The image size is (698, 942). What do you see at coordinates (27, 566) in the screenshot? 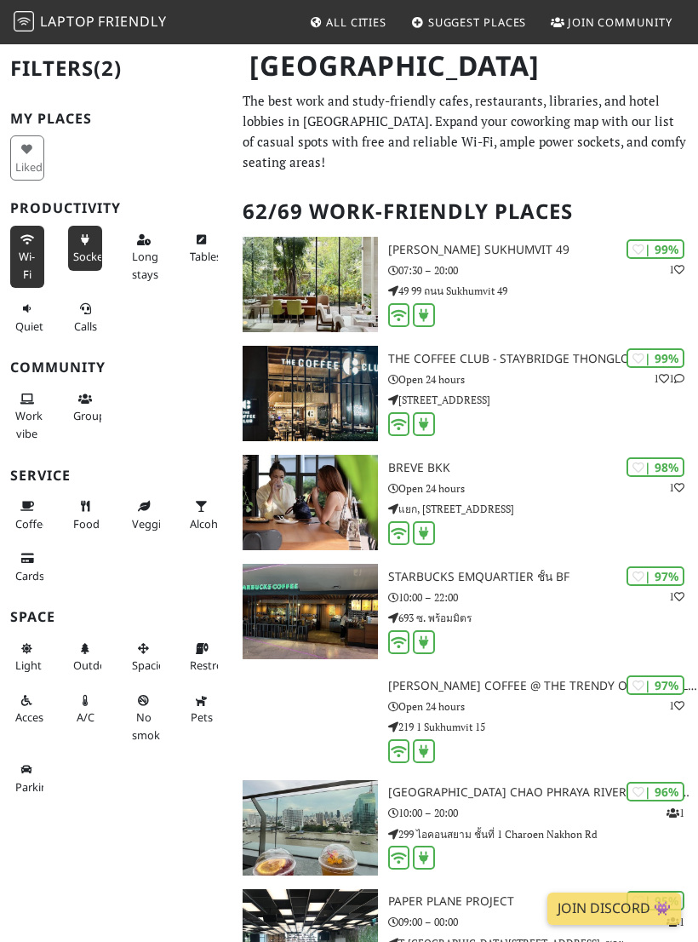
I see `button: Cards` at bounding box center [27, 566].